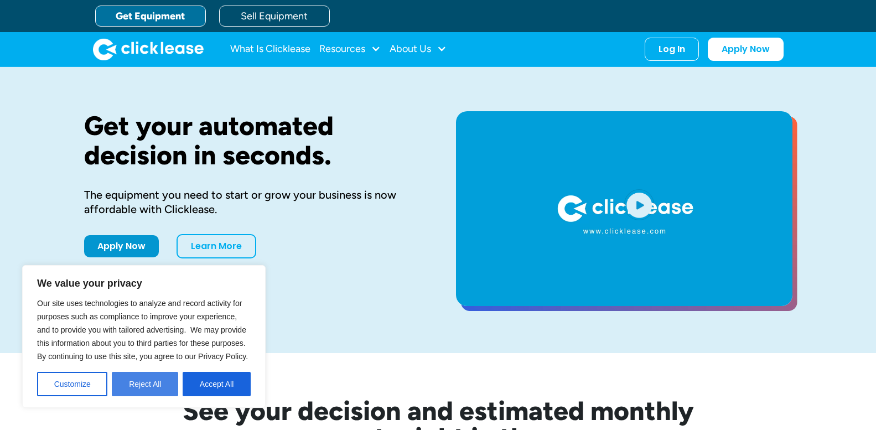 This screenshot has width=876, height=430. Describe the element at coordinates (639, 205) in the screenshot. I see `img: Blue play button logo on a light blue circular background` at that location.